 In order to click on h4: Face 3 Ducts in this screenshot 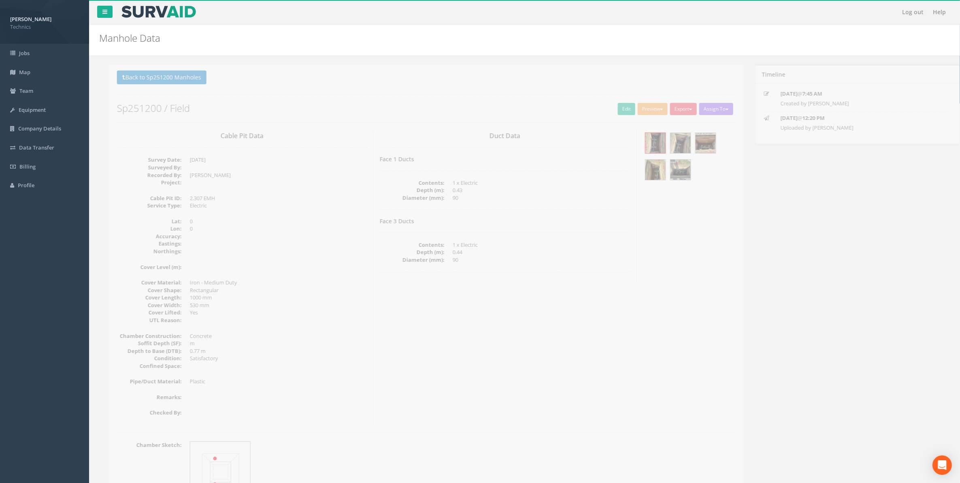, I will do `click(495, 221)`.